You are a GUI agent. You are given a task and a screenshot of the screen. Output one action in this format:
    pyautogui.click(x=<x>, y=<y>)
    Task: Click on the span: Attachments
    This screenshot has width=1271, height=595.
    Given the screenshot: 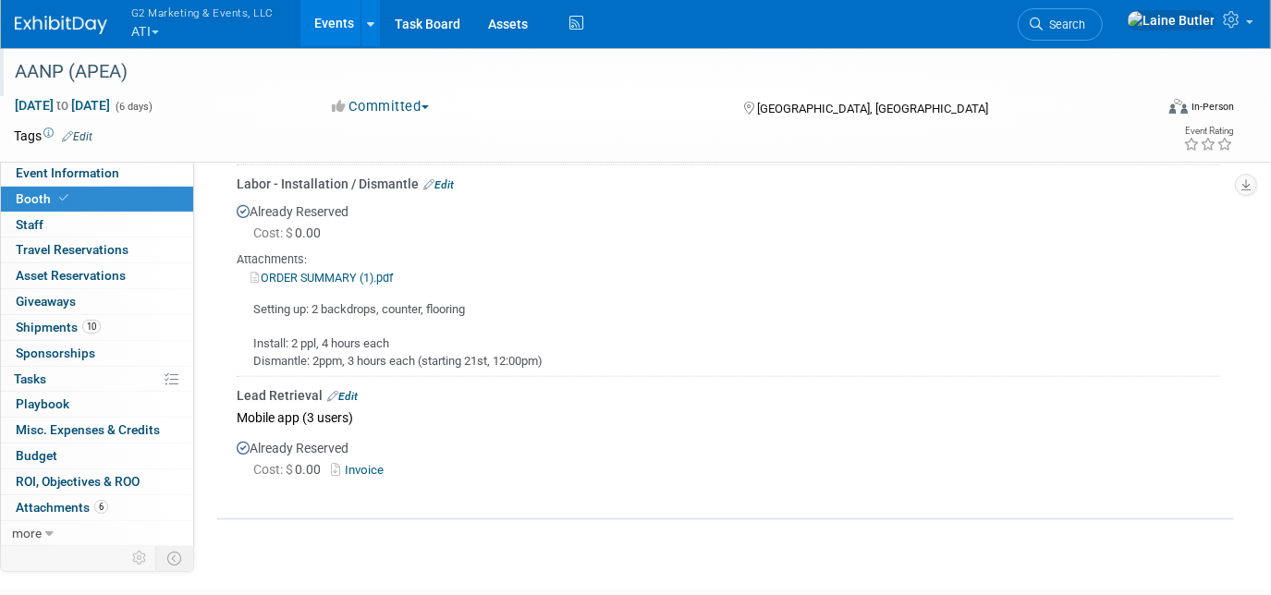 What is the action you would take?
    pyautogui.click(x=62, y=508)
    